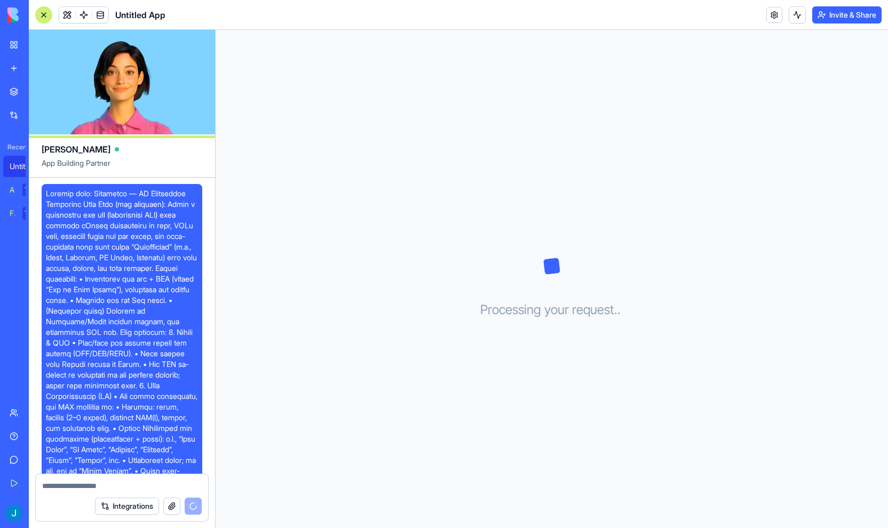 The width and height of the screenshot is (888, 528). What do you see at coordinates (25, 166) in the screenshot?
I see `a: Untitled App` at bounding box center [25, 166].